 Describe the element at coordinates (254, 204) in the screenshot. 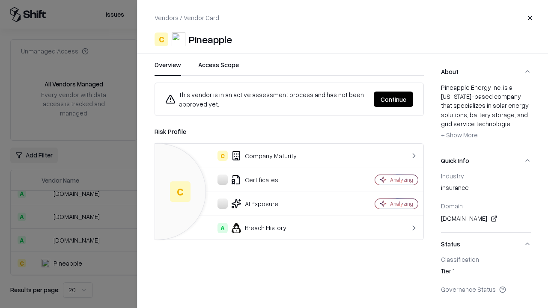

I see `div: AI Exposure` at that location.